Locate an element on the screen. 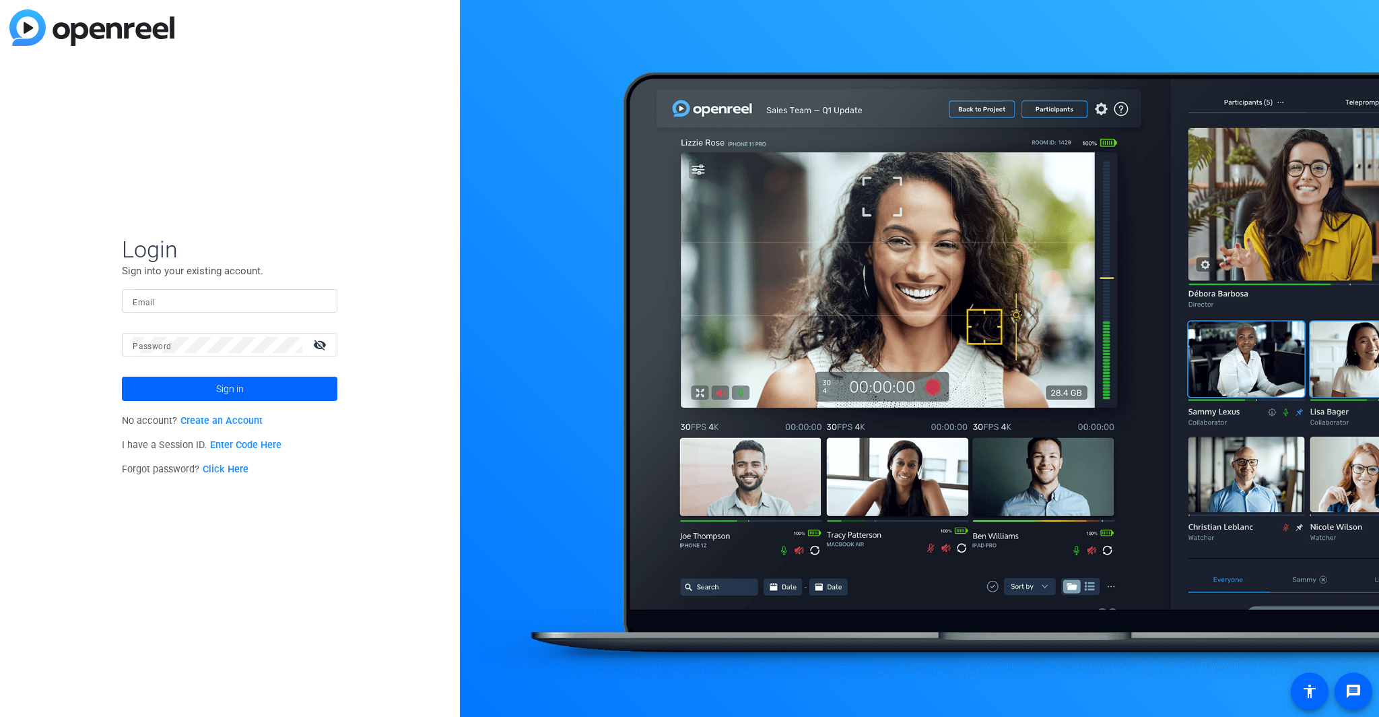  span: Sign in is located at coordinates (230, 389).